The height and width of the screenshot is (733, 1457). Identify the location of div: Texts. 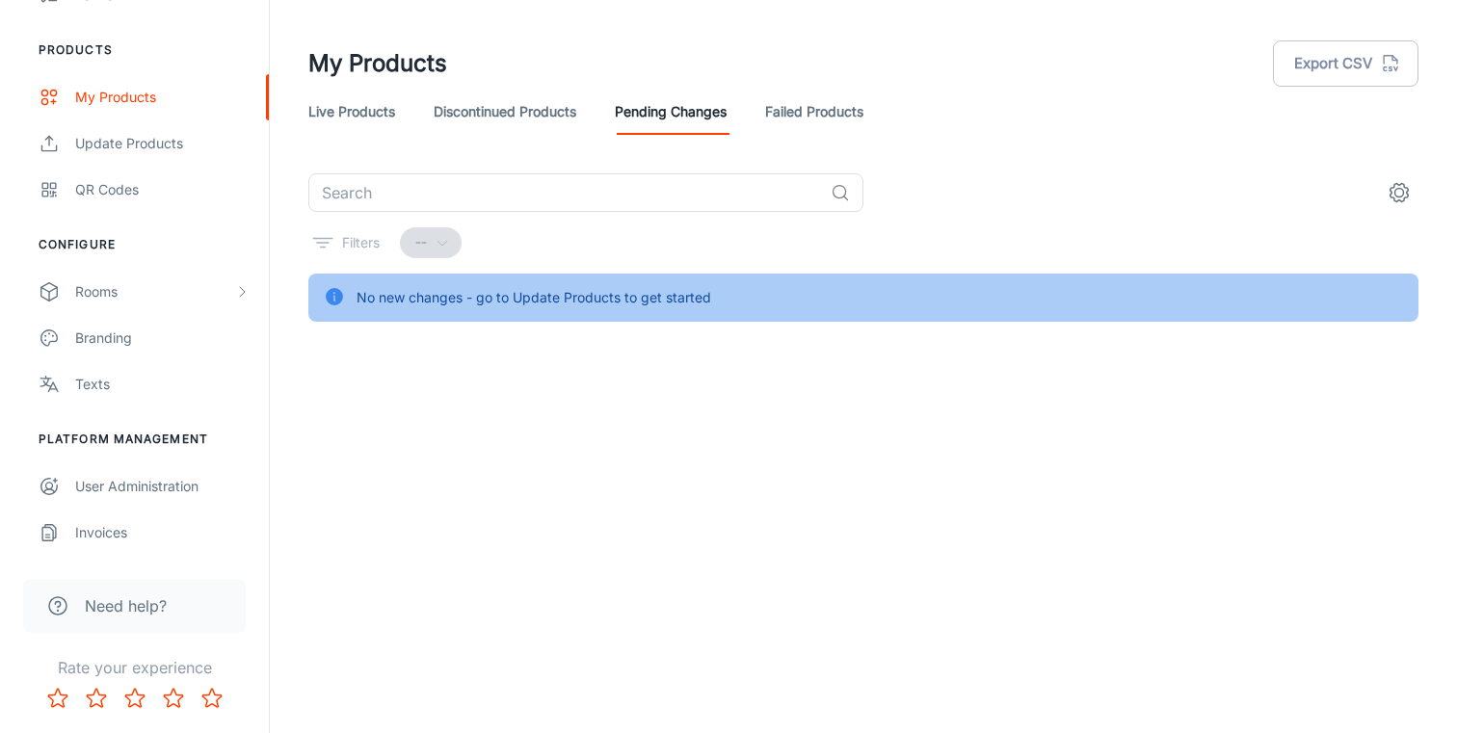
(162, 384).